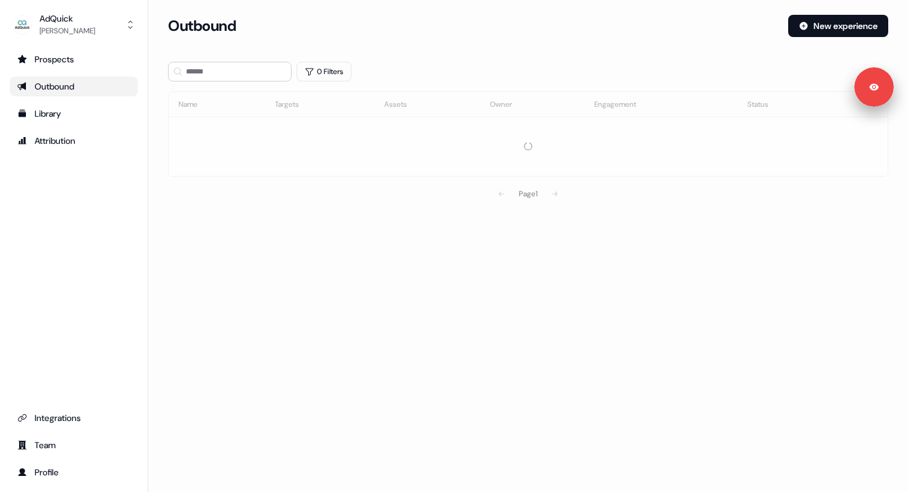 This screenshot has width=908, height=492. Describe the element at coordinates (74, 87) in the screenshot. I see `a: Go to outbound experience` at that location.